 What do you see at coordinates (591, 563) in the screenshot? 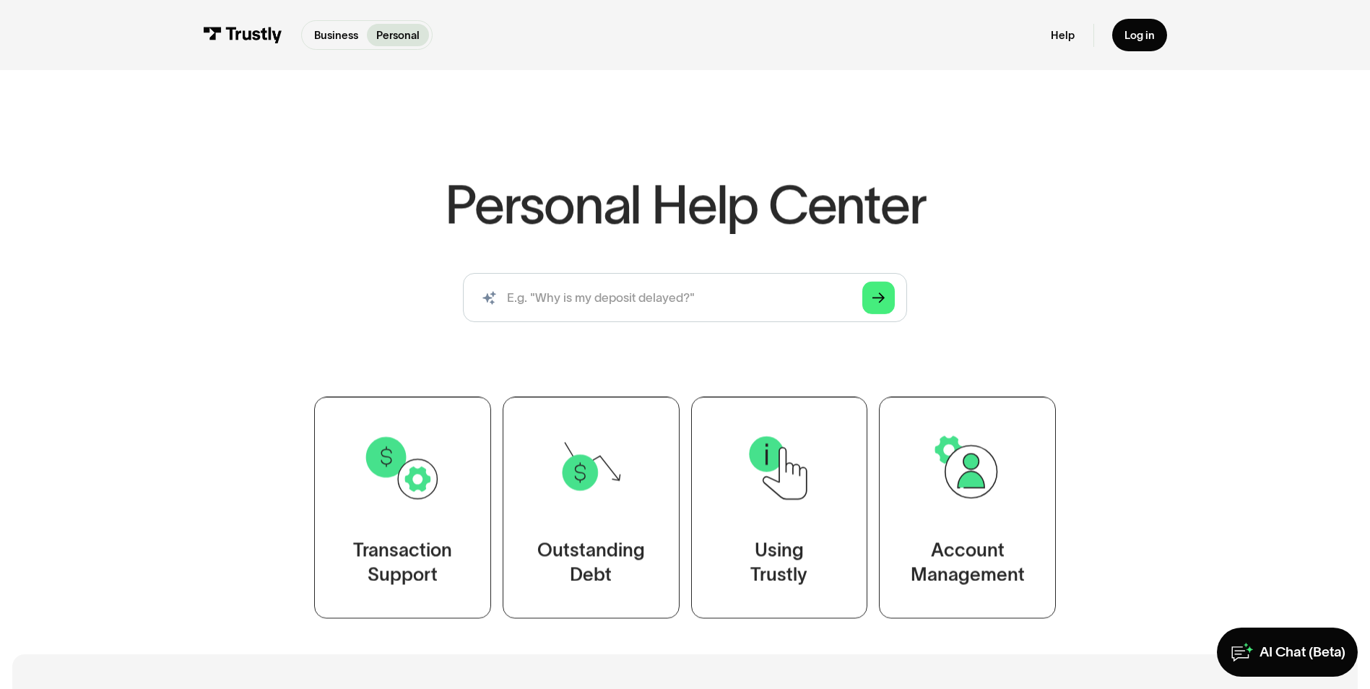
I see `div: Outstanding Debt` at bounding box center [591, 563].